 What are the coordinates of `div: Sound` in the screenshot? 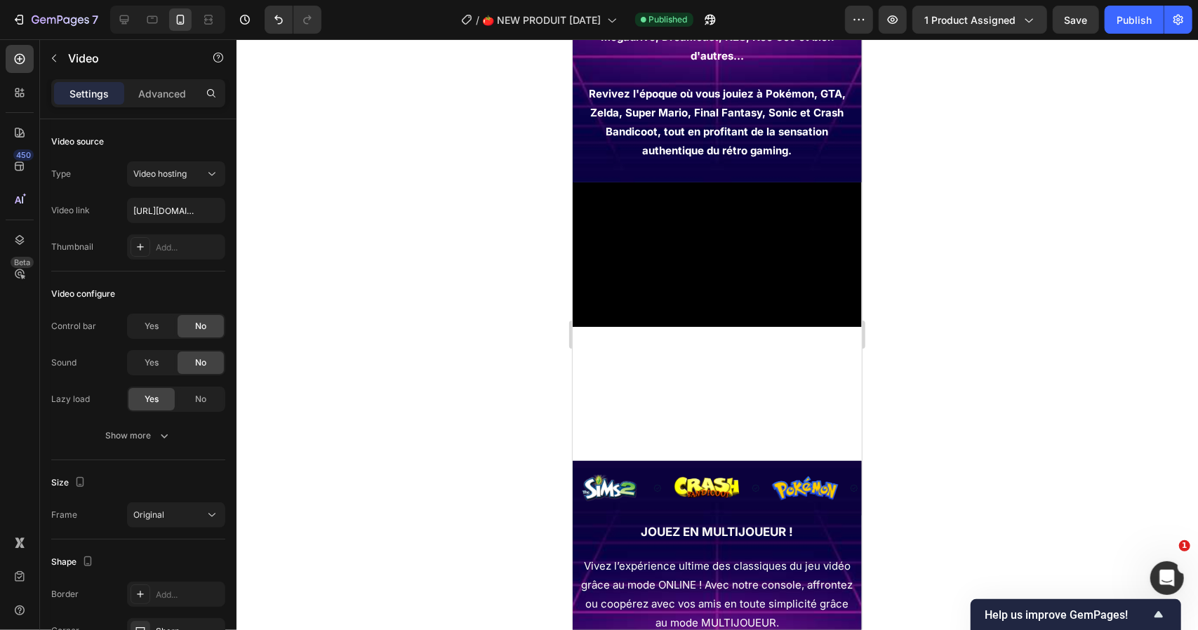 It's located at (64, 363).